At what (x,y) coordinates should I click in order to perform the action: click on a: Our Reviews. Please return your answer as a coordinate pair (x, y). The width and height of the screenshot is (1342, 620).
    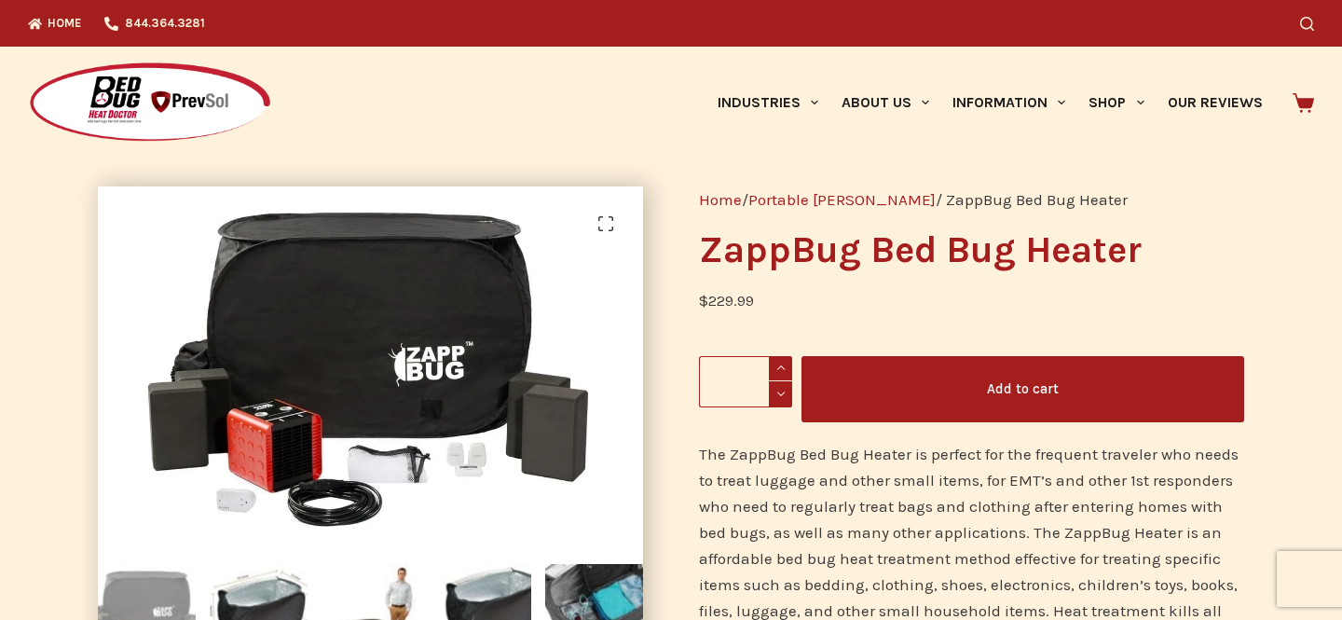
    Looking at the image, I should click on (1214, 103).